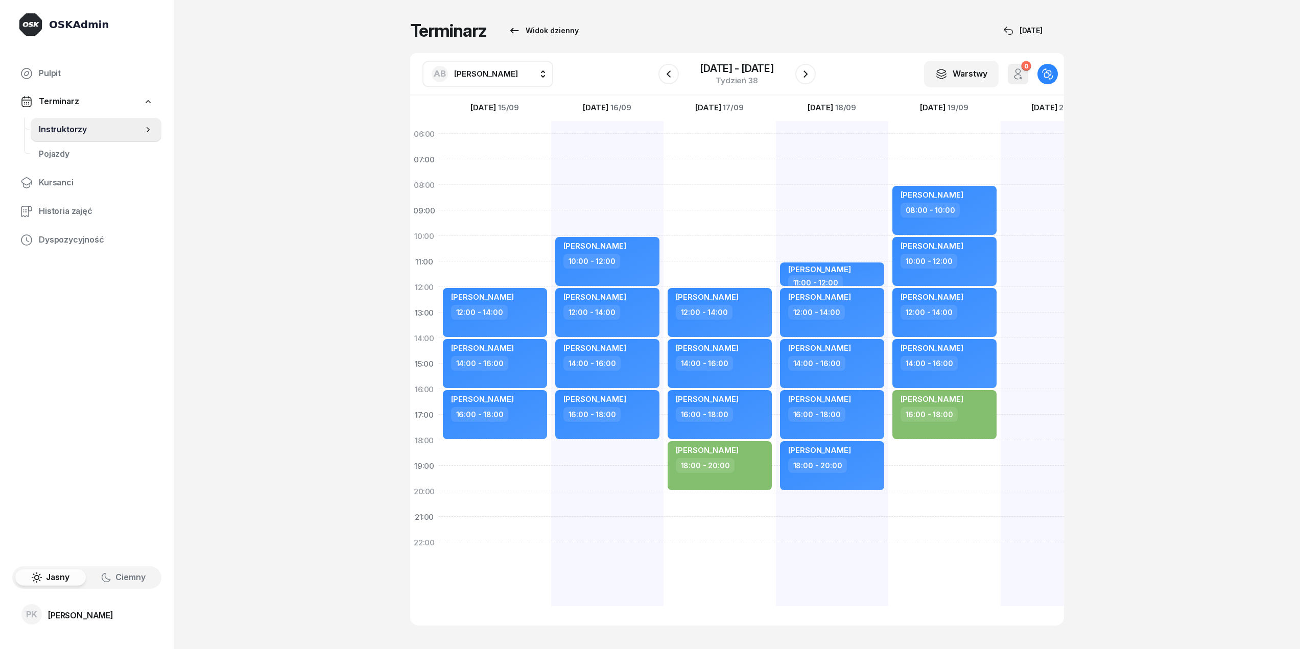 The height and width of the screenshot is (649, 1300). Describe the element at coordinates (425, 415) in the screenshot. I see `div: 17:00` at that location.